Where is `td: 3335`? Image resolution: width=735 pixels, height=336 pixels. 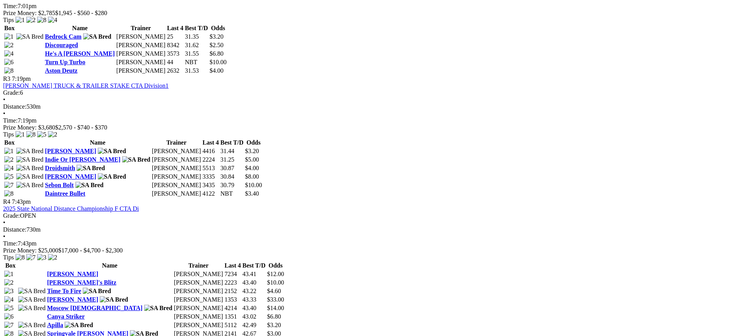
td: 3335 is located at coordinates (211, 177).